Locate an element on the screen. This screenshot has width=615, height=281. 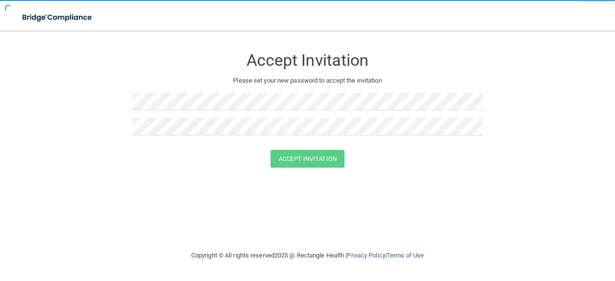
a: Privacy Policy is located at coordinates (366, 255).